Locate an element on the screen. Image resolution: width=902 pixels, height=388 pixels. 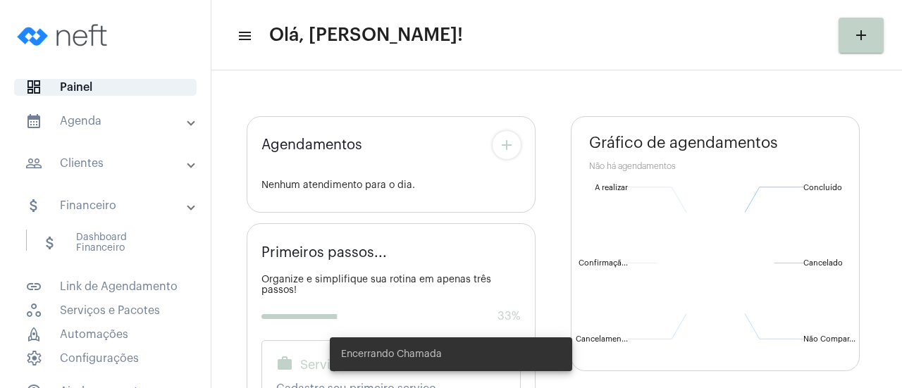
mat-expansion-panel-header: sidenav iconClientes is located at coordinates (109, 164).